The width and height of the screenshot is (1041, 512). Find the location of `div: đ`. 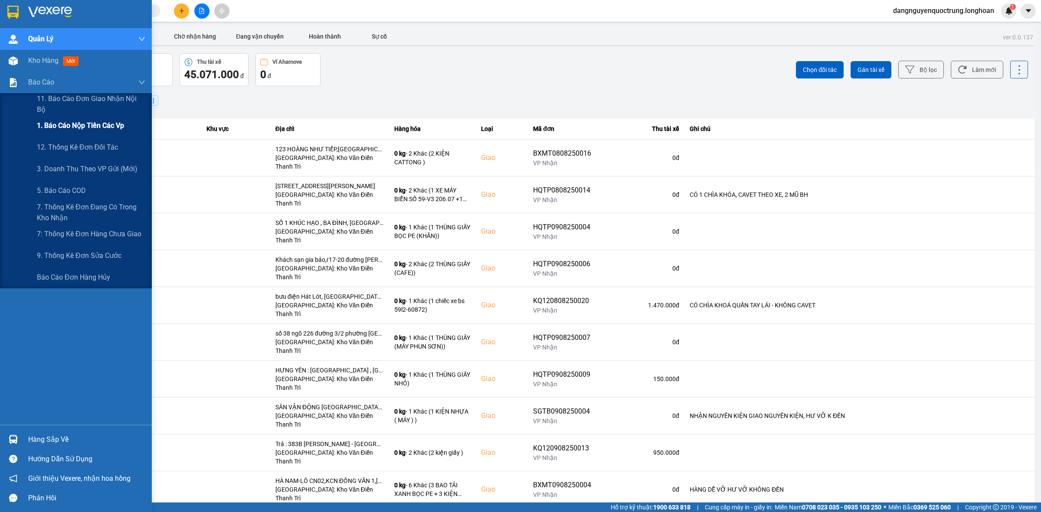

div: đ is located at coordinates (214, 75).